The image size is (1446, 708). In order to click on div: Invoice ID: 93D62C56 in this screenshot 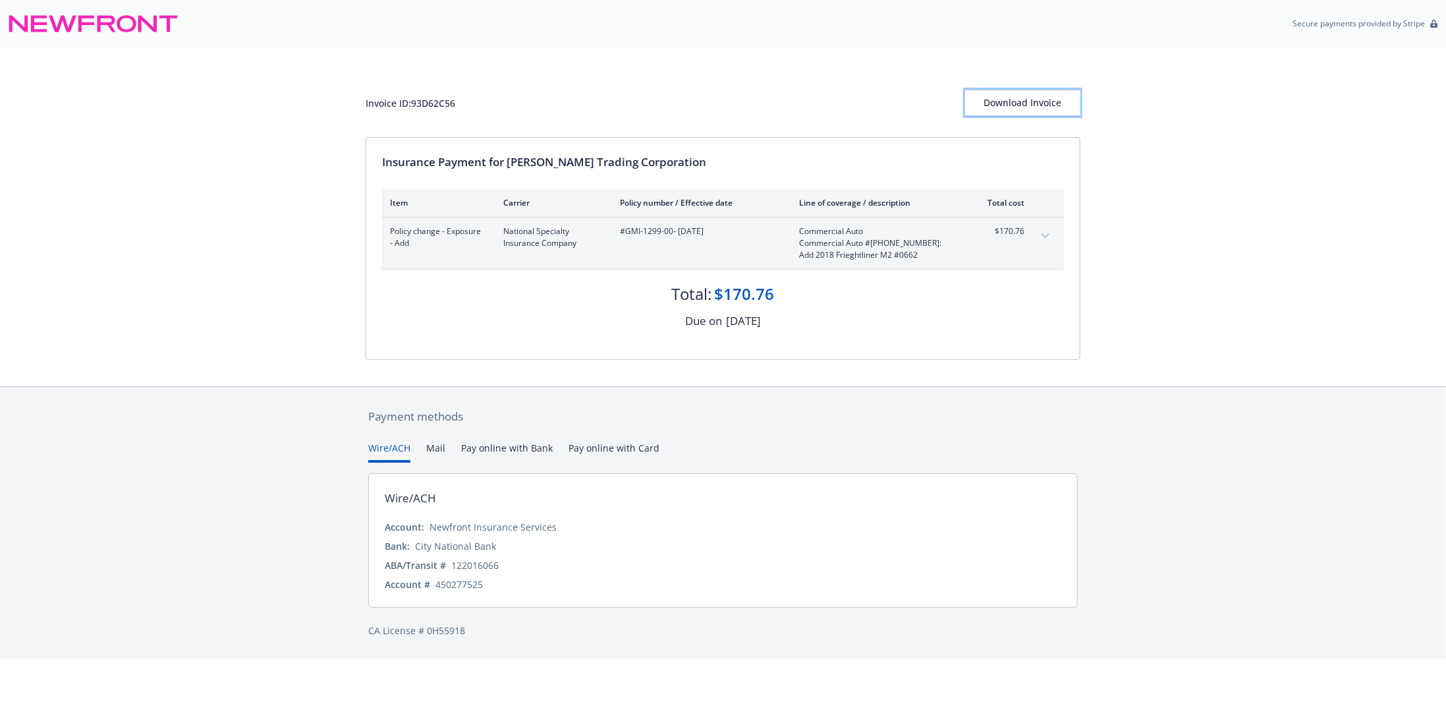, I will do `click(410, 103)`.